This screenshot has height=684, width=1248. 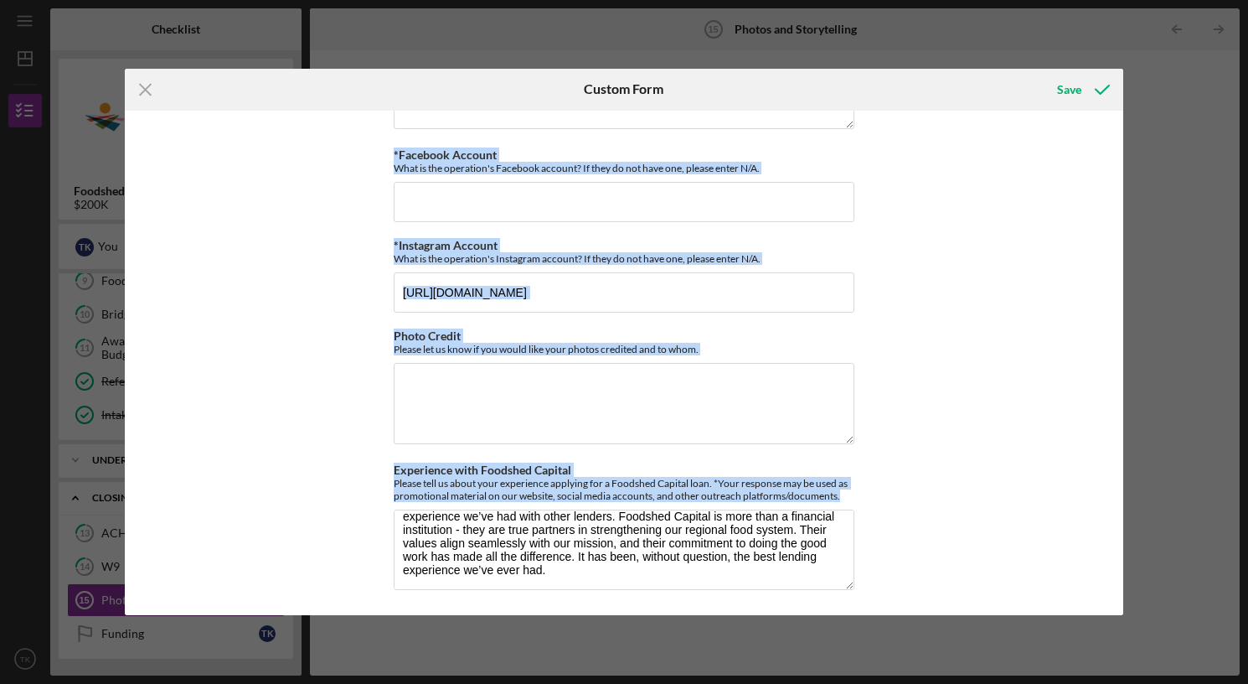 What do you see at coordinates (1069, 90) in the screenshot?
I see `div: Save` at bounding box center [1069, 90].